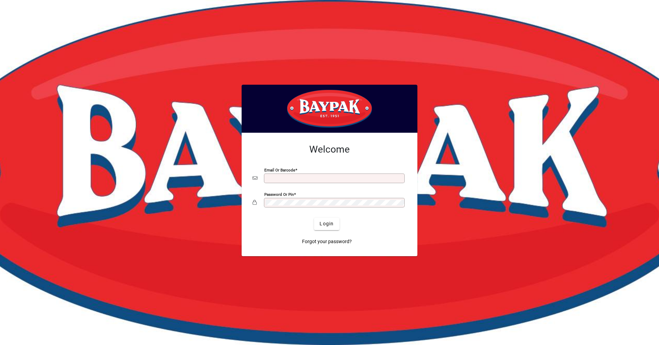  I want to click on mat-label: Email or Barcode, so click(280, 170).